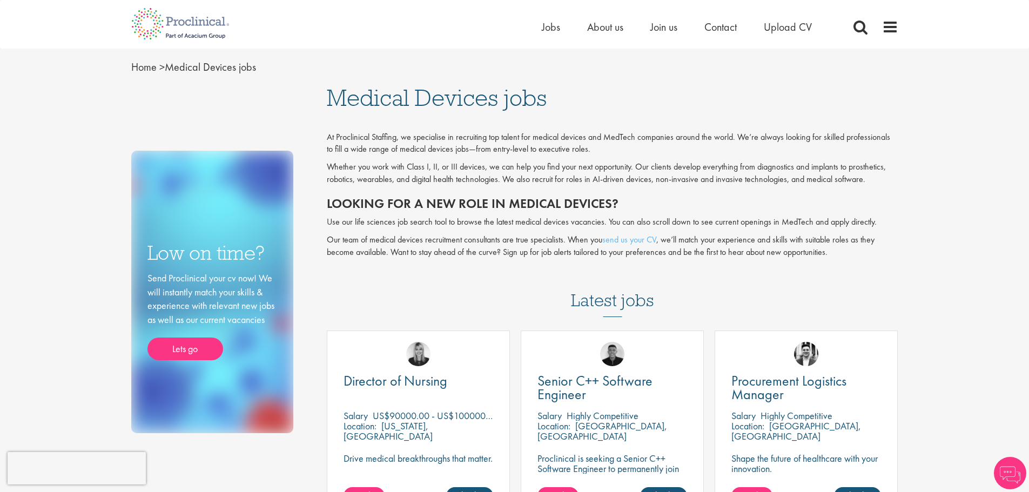 The width and height of the screenshot is (1029, 492). I want to click on span: Join us, so click(664, 27).